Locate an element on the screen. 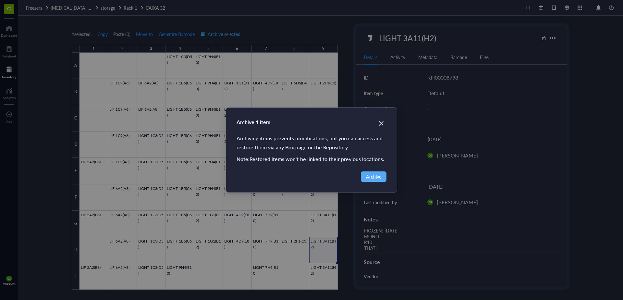 This screenshot has height=300, width=623. div: Archiving items prevents modifications, but you can access and restore them via any Box page or t... is located at coordinates (312, 143).